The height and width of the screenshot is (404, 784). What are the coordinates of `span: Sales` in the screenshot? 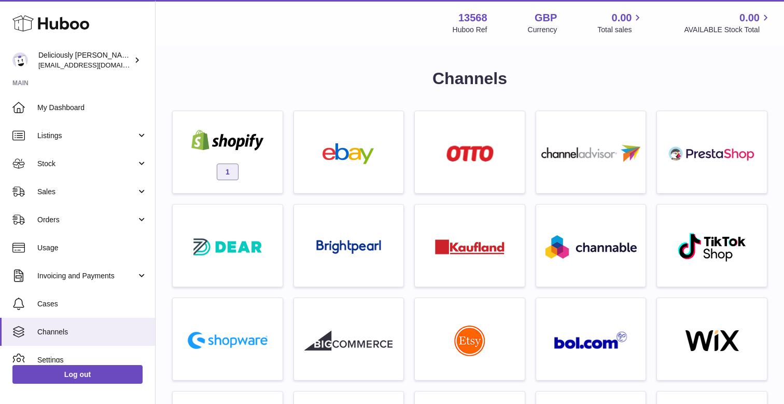 It's located at (87, 191).